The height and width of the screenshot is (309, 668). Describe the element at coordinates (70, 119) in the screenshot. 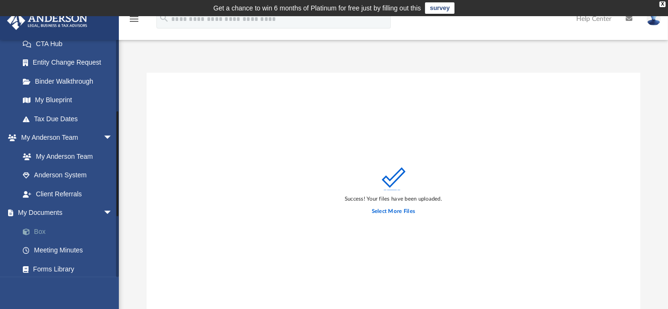

I see `a: Tax Due Dates` at that location.